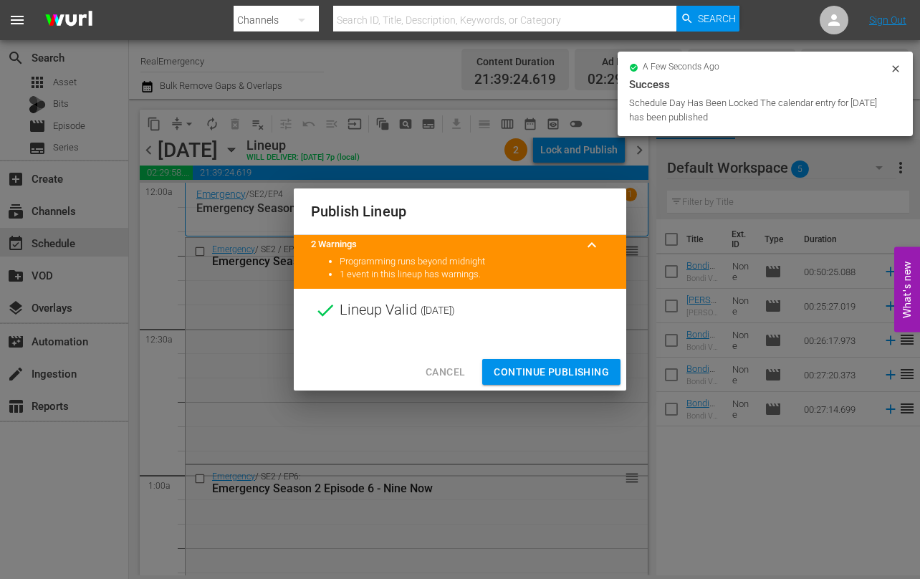 Image resolution: width=920 pixels, height=579 pixels. I want to click on button: Open Feedback Widget, so click(907, 289).